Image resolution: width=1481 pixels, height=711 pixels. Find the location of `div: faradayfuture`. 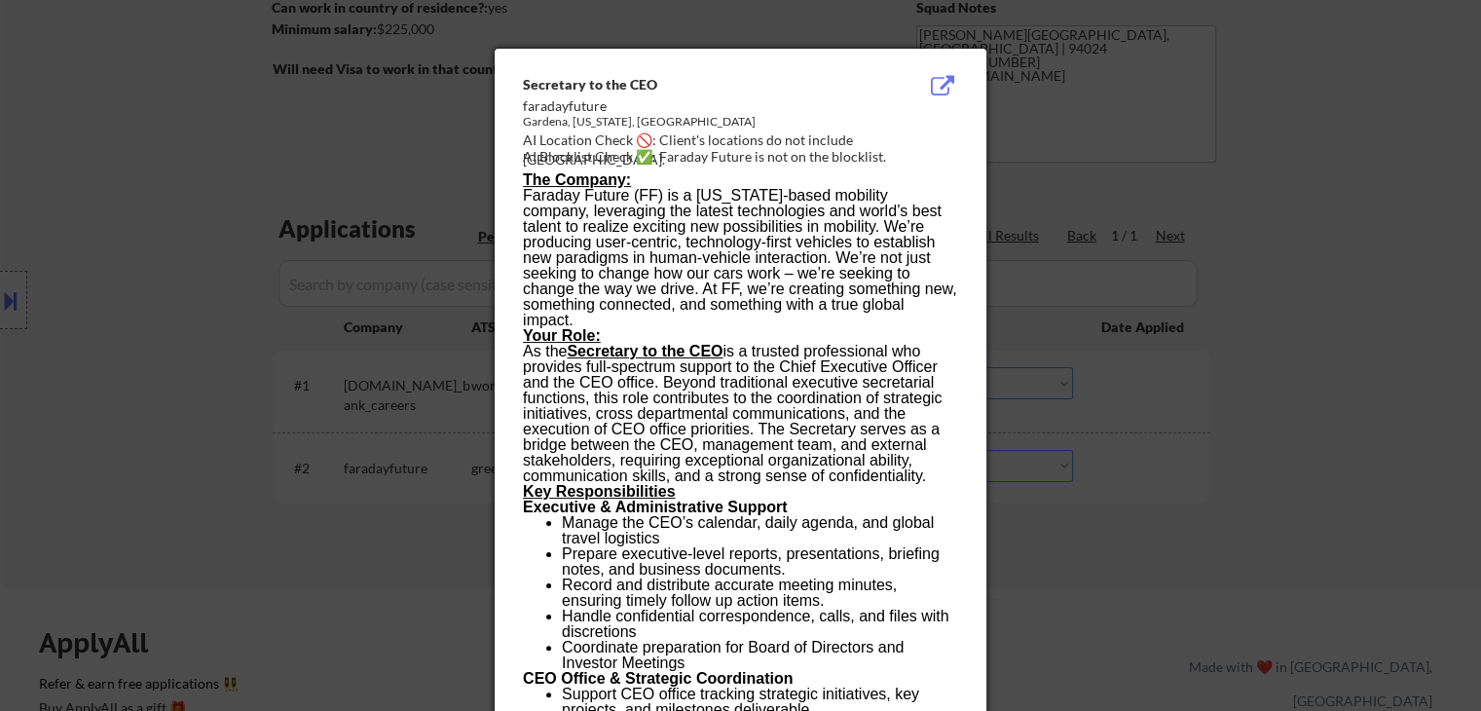

div: faradayfuture is located at coordinates (691, 106).